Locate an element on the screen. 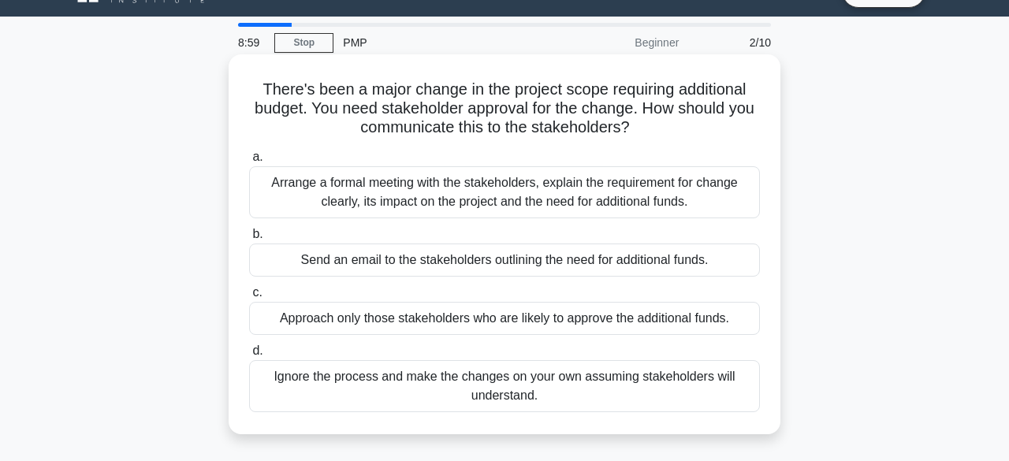 This screenshot has width=1009, height=461. div: PMP is located at coordinates (441, 43).